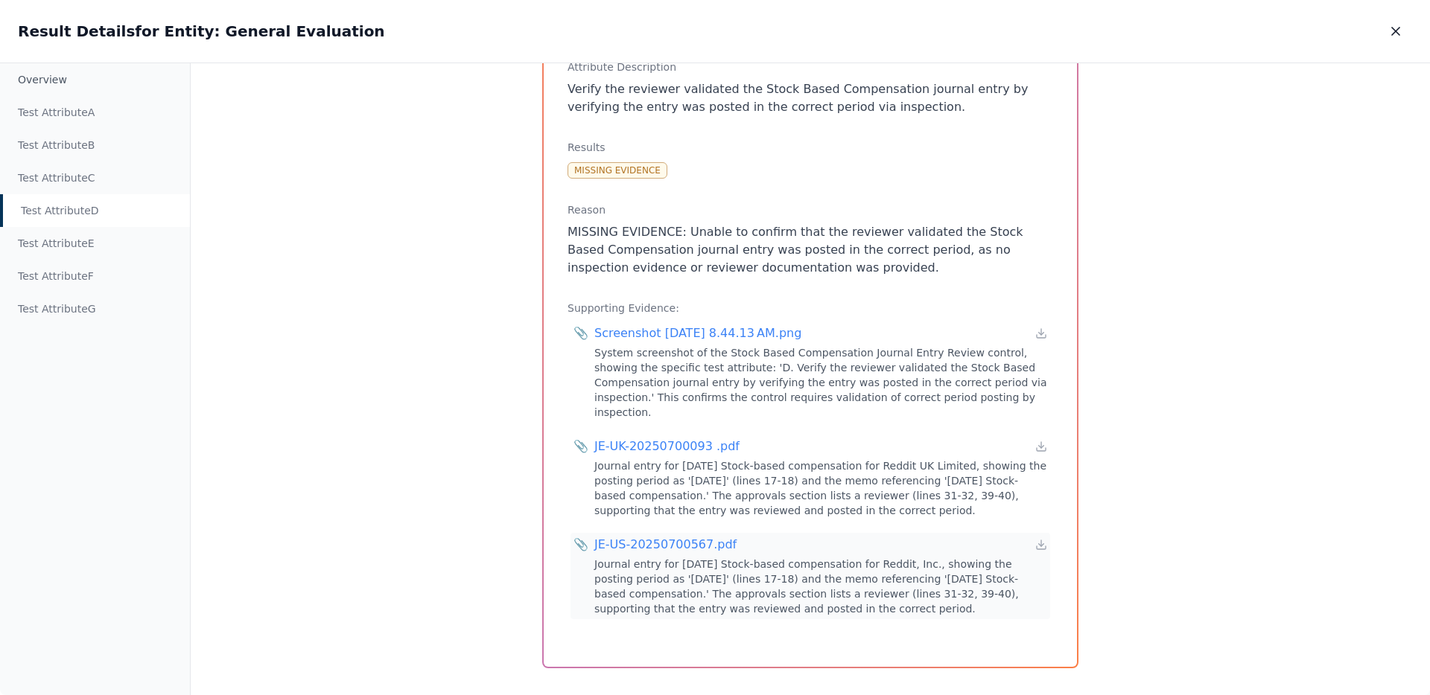 This screenshot has width=1430, height=695. What do you see at coordinates (810, 98) in the screenshot?
I see `p: Verify the reviewer validated the Stock Based Compensation journal entry by verifying the entry w...` at bounding box center [810, 98].